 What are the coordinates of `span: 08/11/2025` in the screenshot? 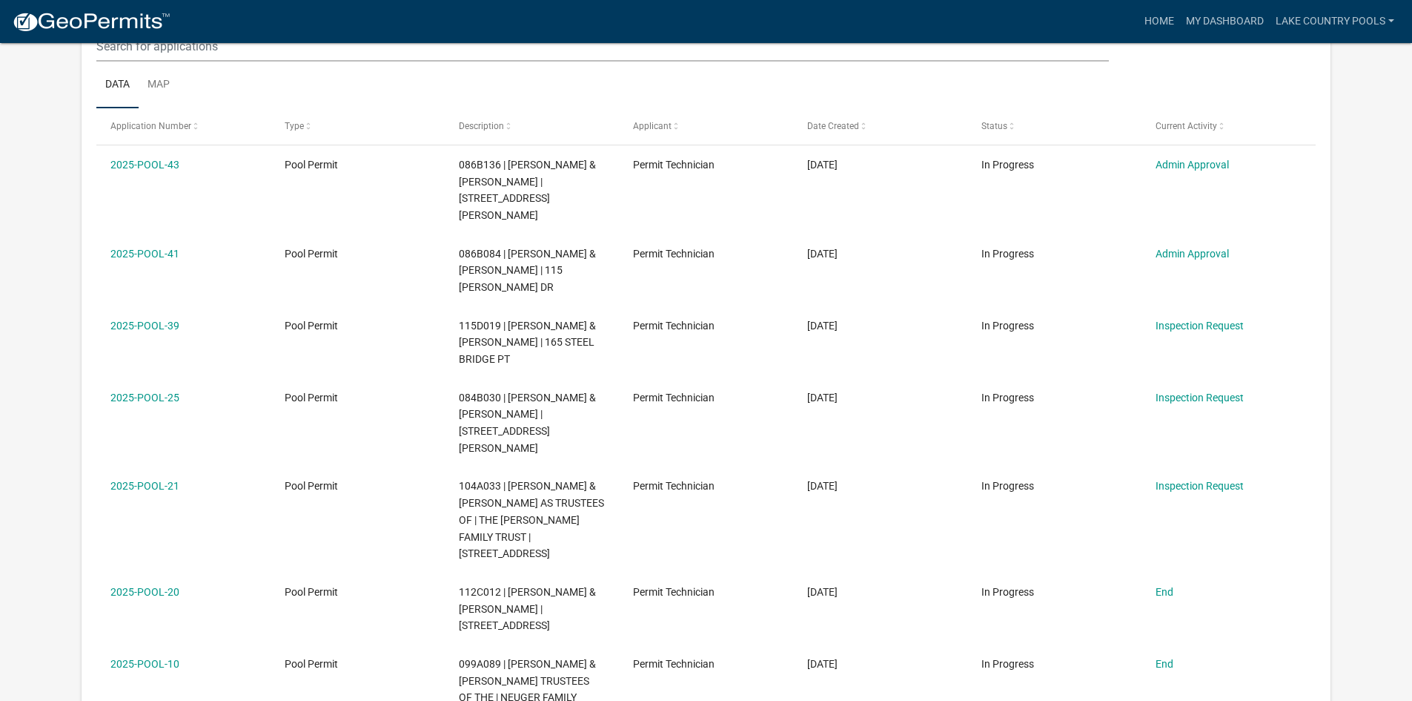 It's located at (822, 325).